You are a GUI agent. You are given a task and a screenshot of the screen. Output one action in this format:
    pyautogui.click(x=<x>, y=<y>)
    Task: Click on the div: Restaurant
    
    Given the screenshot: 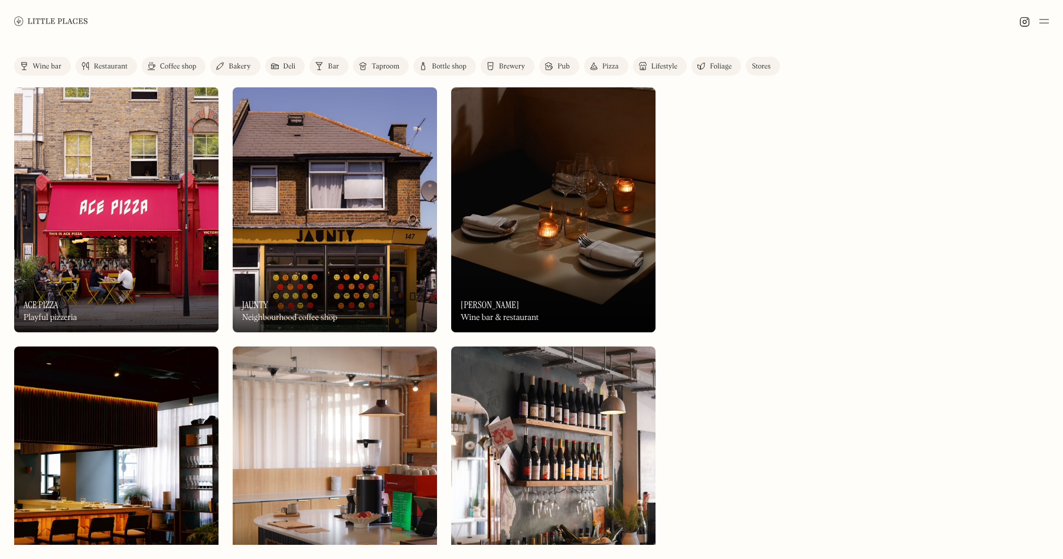 What is the action you would take?
    pyautogui.click(x=110, y=67)
    